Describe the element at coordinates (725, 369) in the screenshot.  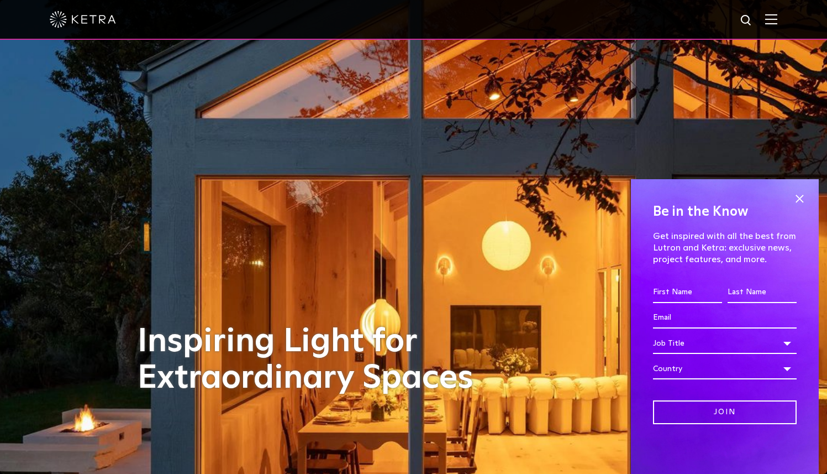
I see `div: Country` at that location.